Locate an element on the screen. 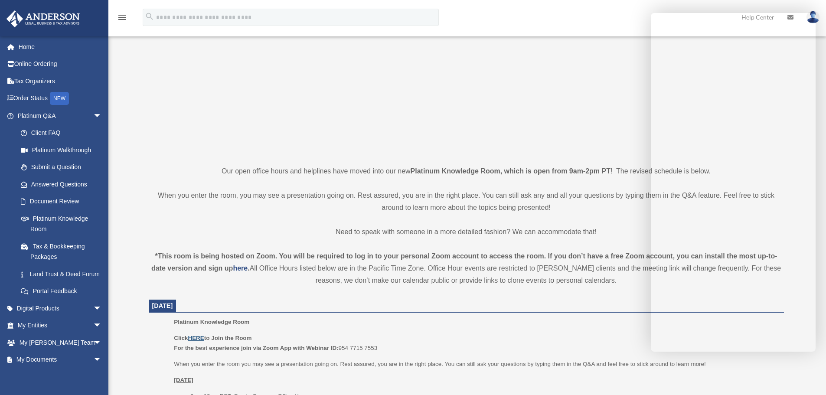 The height and width of the screenshot is (395, 826). a: Online Ordering is located at coordinates (60, 64).